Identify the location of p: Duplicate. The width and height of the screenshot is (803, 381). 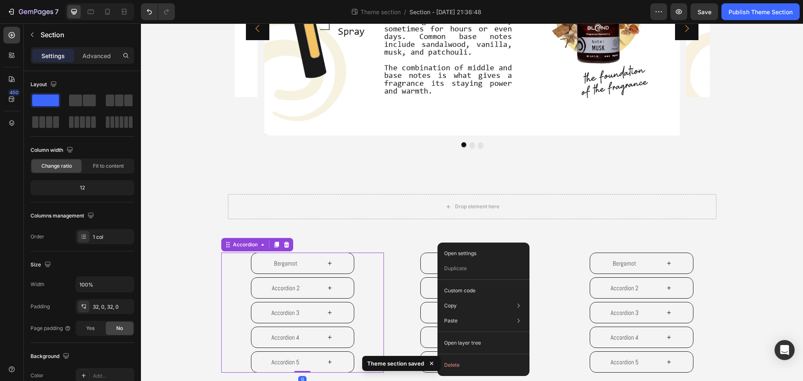
(456, 269).